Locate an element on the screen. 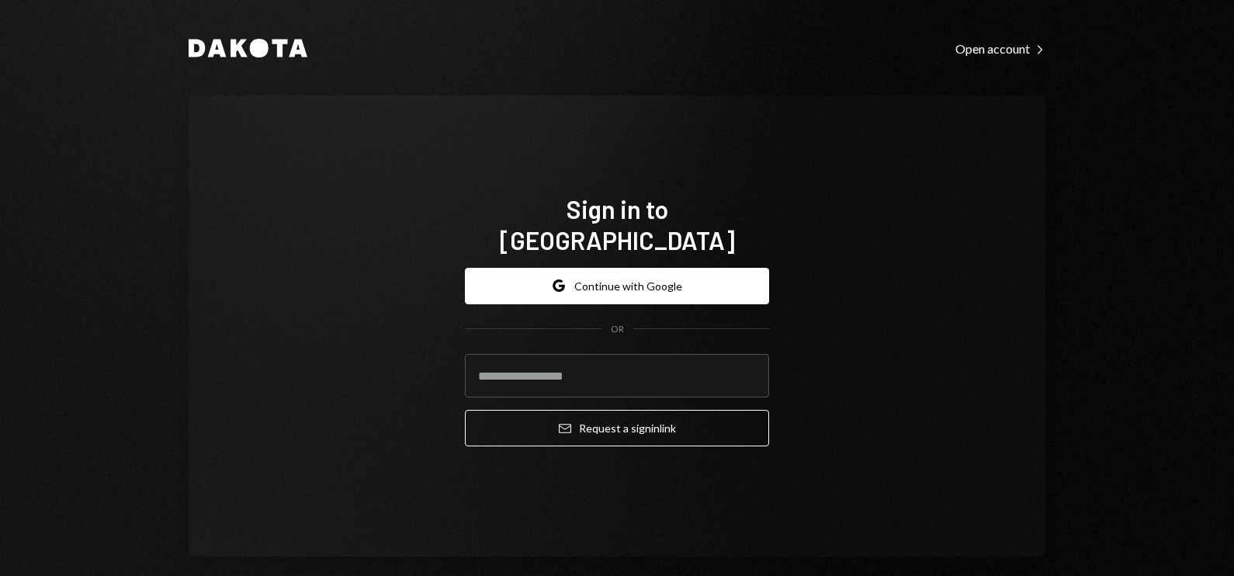  button: Request a signinlink is located at coordinates (617, 428).